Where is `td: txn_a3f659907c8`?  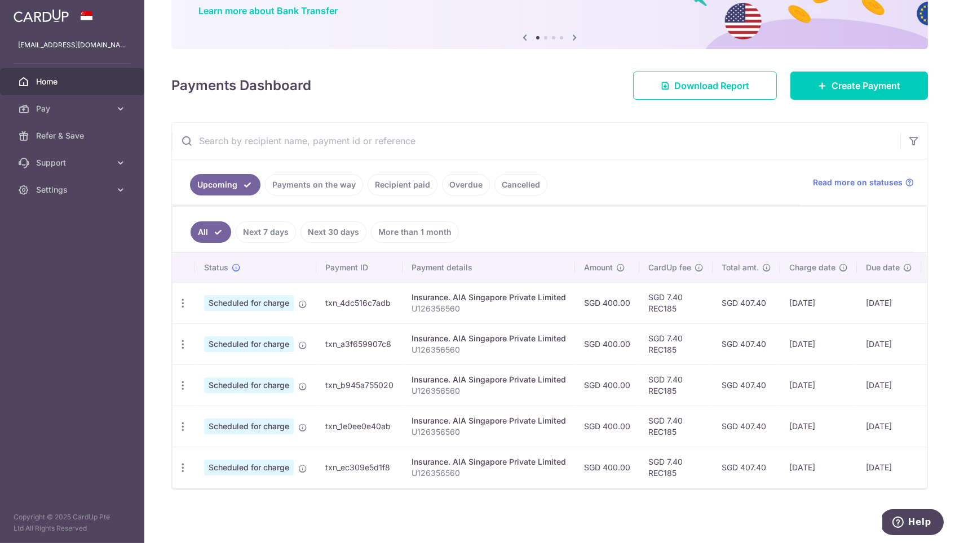 td: txn_a3f659907c8 is located at coordinates (359, 344).